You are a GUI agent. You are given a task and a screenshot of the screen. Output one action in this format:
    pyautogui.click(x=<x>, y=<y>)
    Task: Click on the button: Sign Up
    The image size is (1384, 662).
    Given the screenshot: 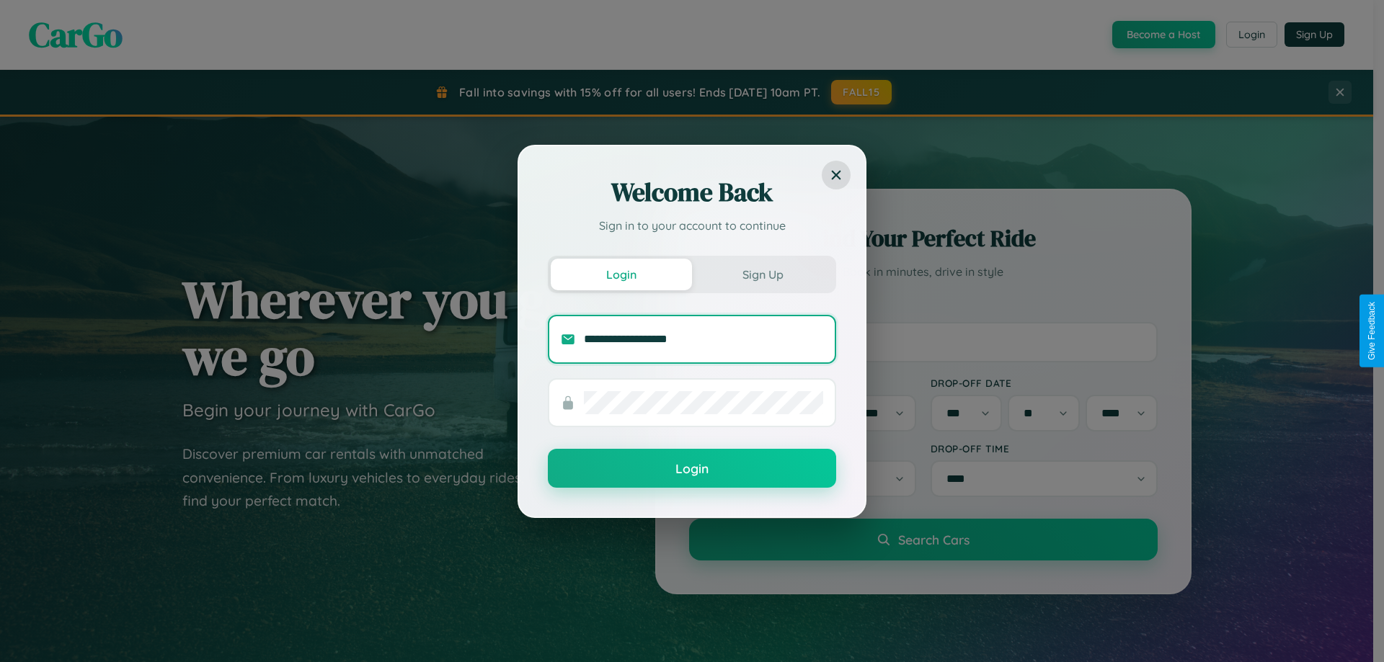 What is the action you would take?
    pyautogui.click(x=763, y=275)
    